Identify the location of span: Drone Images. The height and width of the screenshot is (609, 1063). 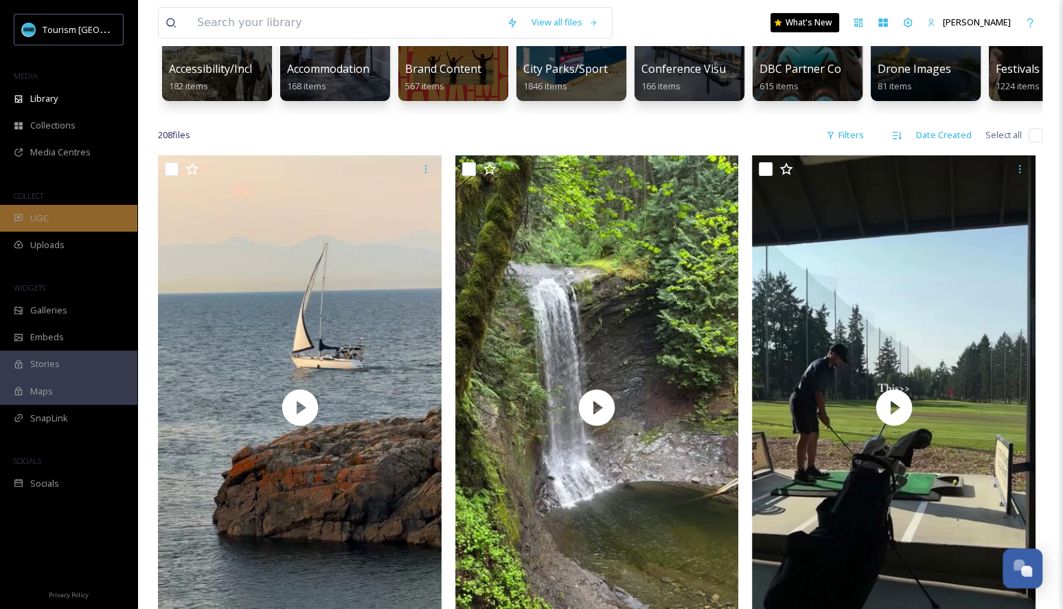
(914, 69).